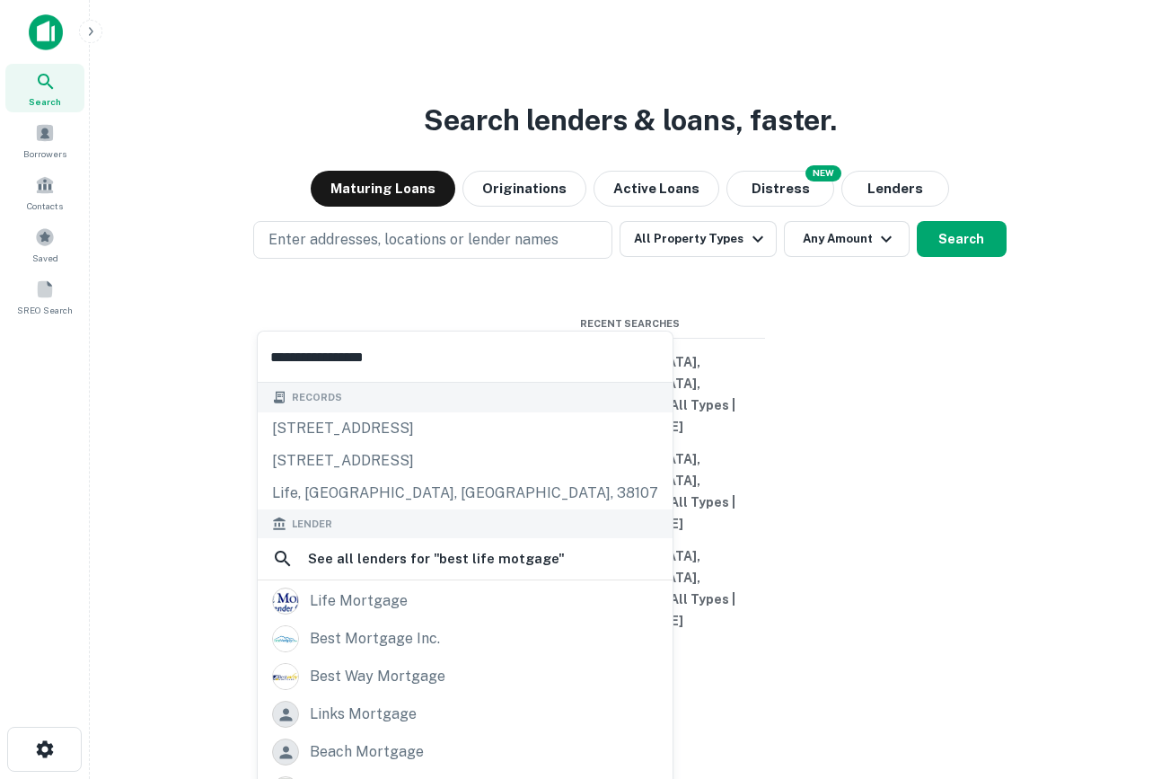  I want to click on a: Saved, so click(45, 244).